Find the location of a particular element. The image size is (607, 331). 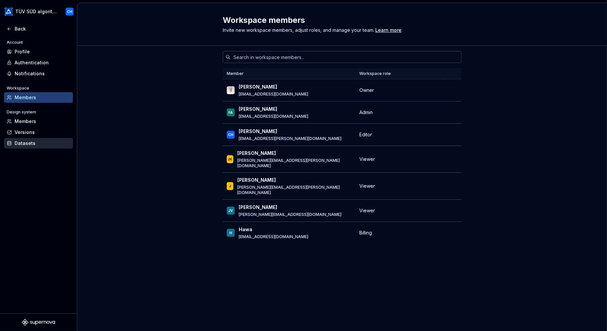

a: Supernova Logo is located at coordinates (38, 322).